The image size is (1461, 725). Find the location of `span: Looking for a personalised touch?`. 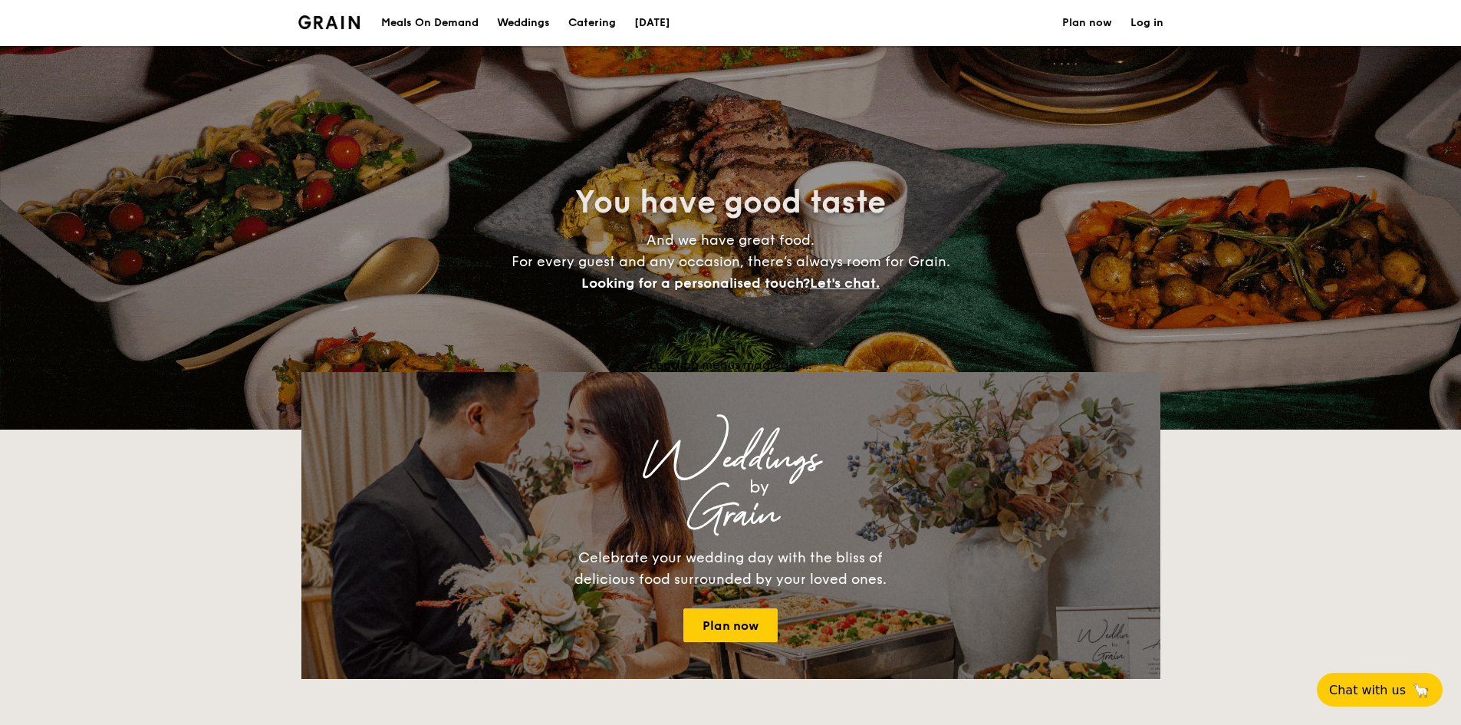

span: Looking for a personalised touch? is located at coordinates (696, 283).